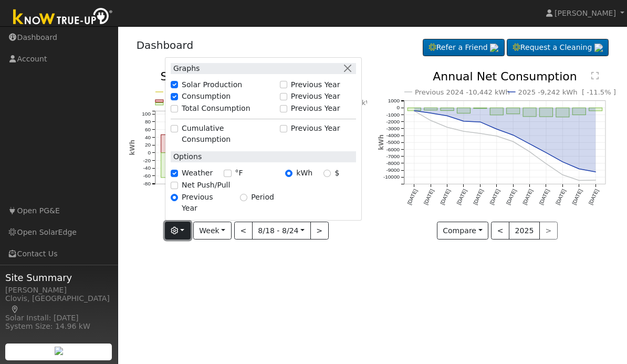  Describe the element at coordinates (393, 121) in the screenshot. I see `text: -2000` at that location.